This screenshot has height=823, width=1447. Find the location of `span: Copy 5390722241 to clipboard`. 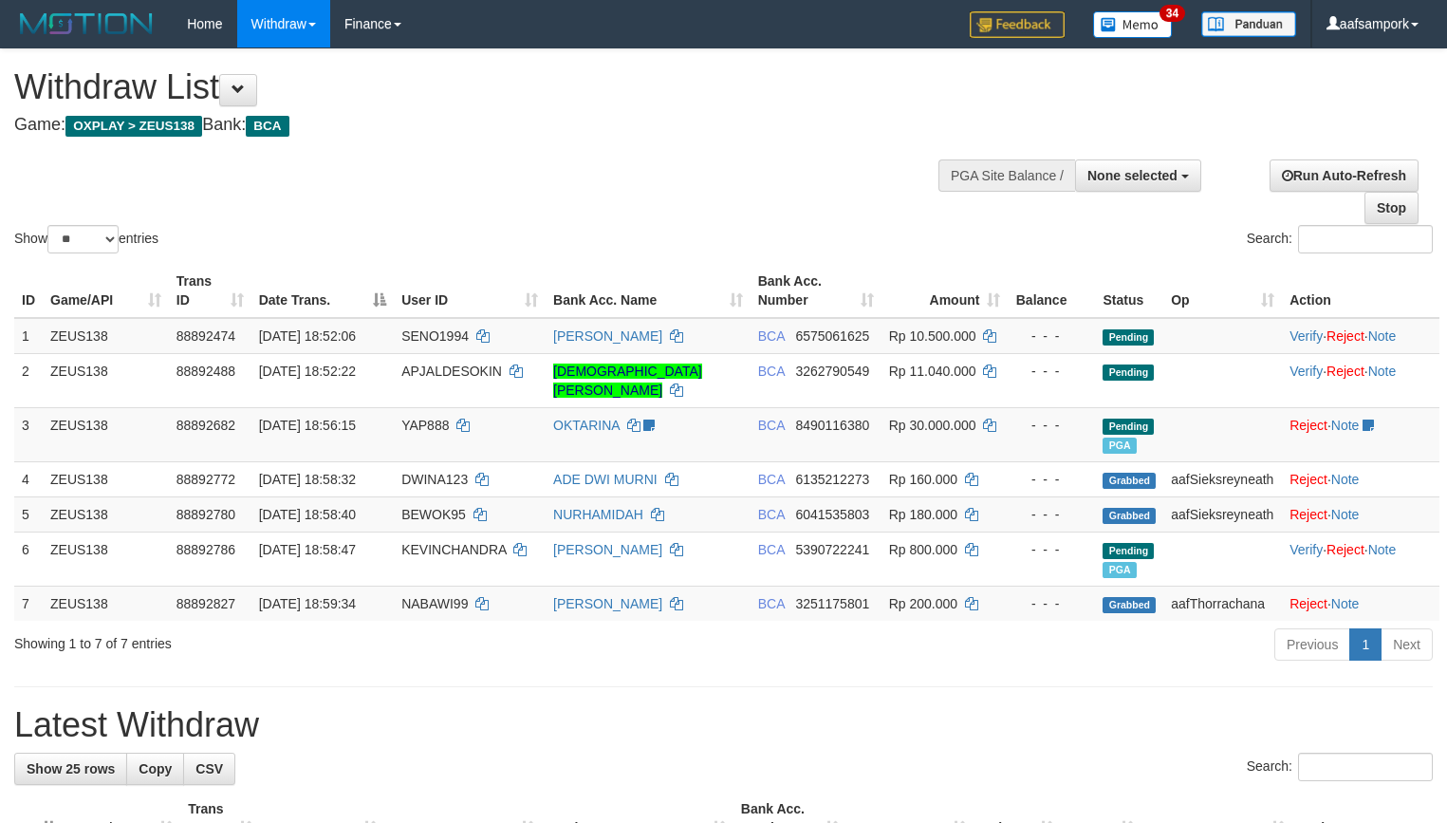

span: Copy 5390722241 to clipboard is located at coordinates (832, 550).